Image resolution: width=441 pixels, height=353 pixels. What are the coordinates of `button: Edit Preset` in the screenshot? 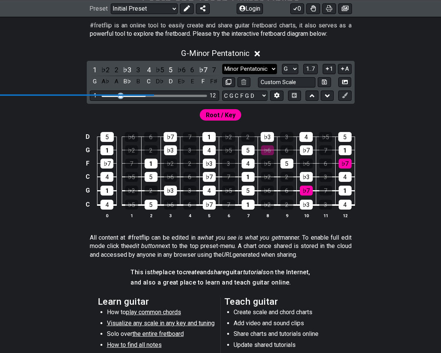 It's located at (187, 8).